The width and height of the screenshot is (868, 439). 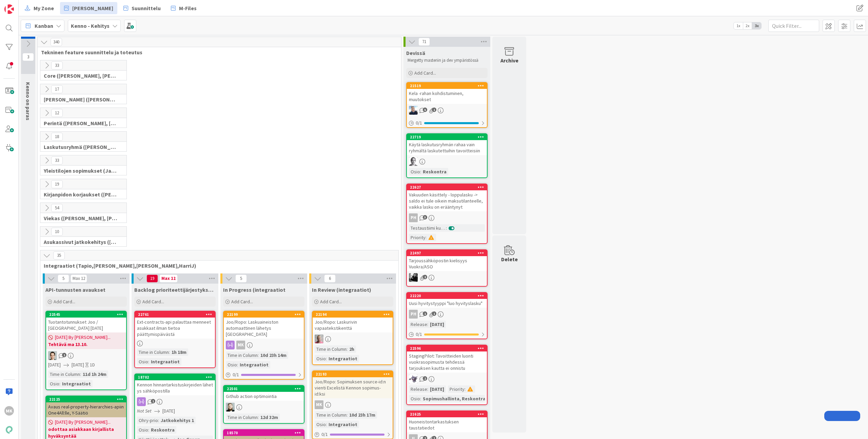 What do you see at coordinates (353, 385) in the screenshot?
I see `div: 22193Joo/Ropo: Sopimuksen source-id:n vienti Excelistä Kennon sopimus-id:ksi` at bounding box center [353, 385].